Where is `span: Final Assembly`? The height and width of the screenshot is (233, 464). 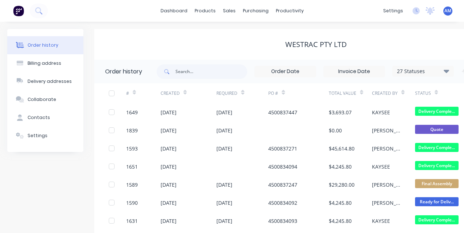 span: Final Assembly is located at coordinates (436, 184).